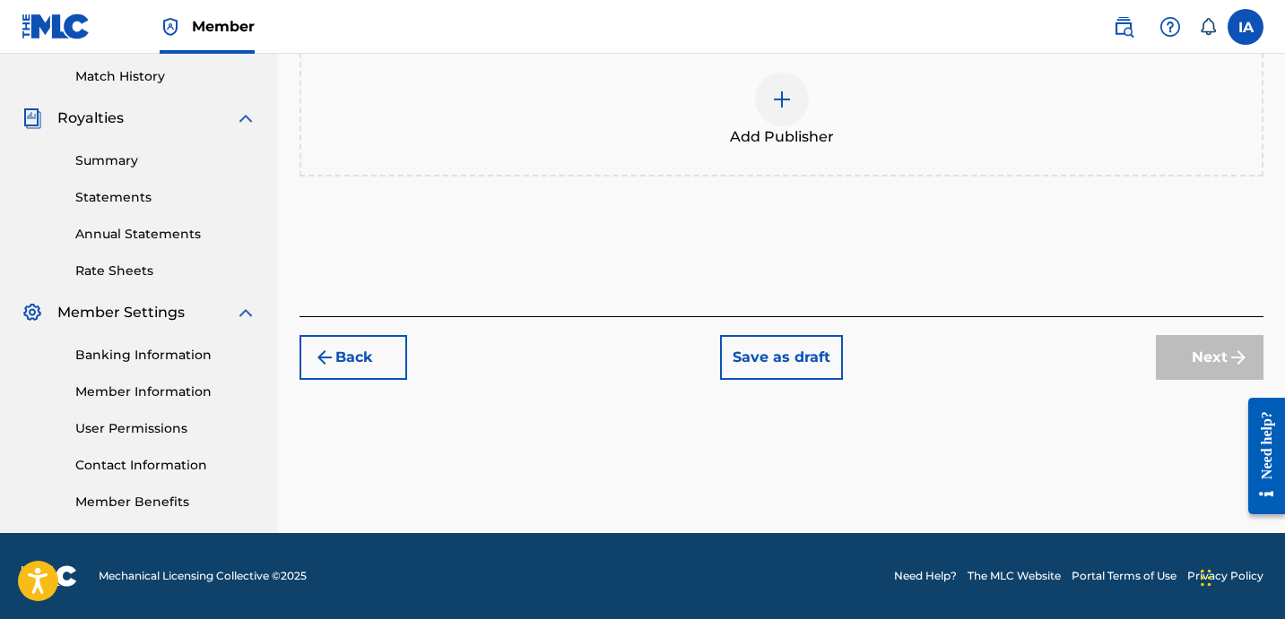 This screenshot has width=1285, height=619. I want to click on img: search, so click(1123, 27).